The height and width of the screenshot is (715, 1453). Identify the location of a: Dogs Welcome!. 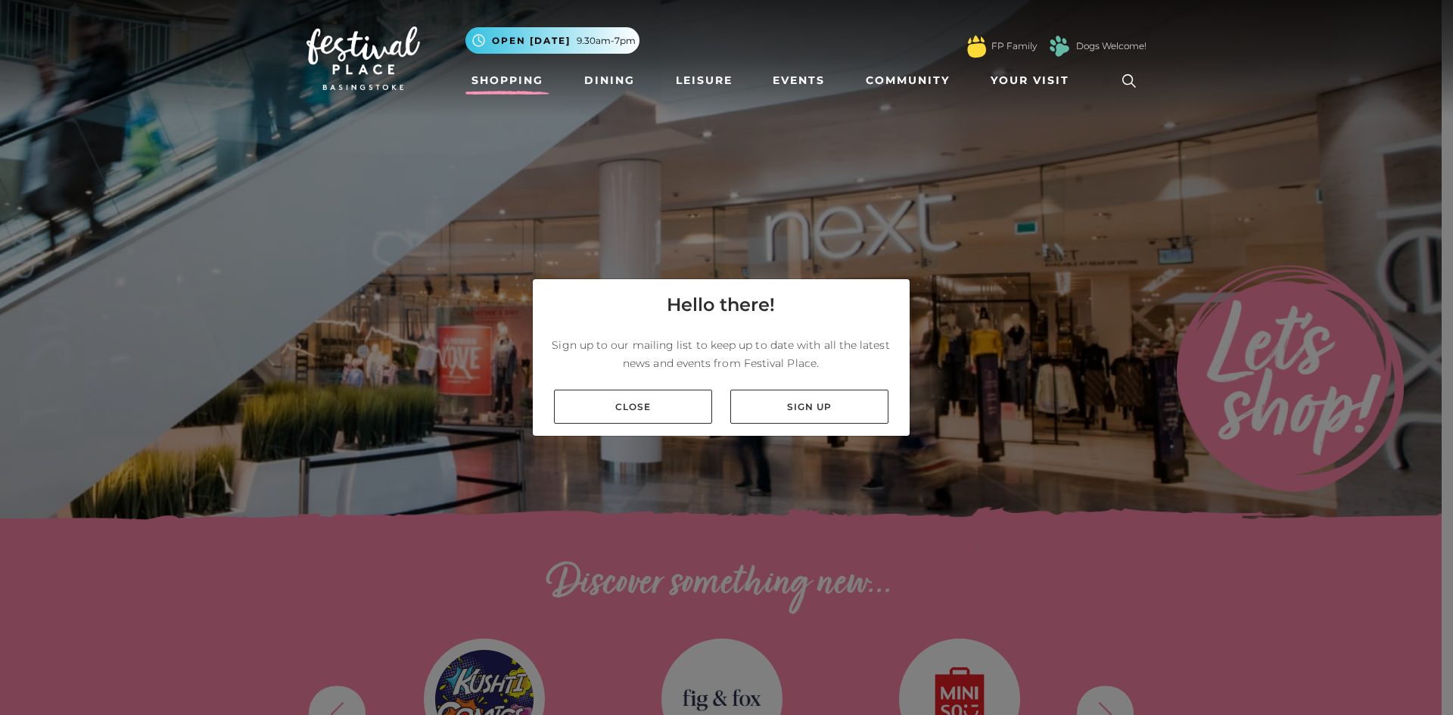
(1111, 46).